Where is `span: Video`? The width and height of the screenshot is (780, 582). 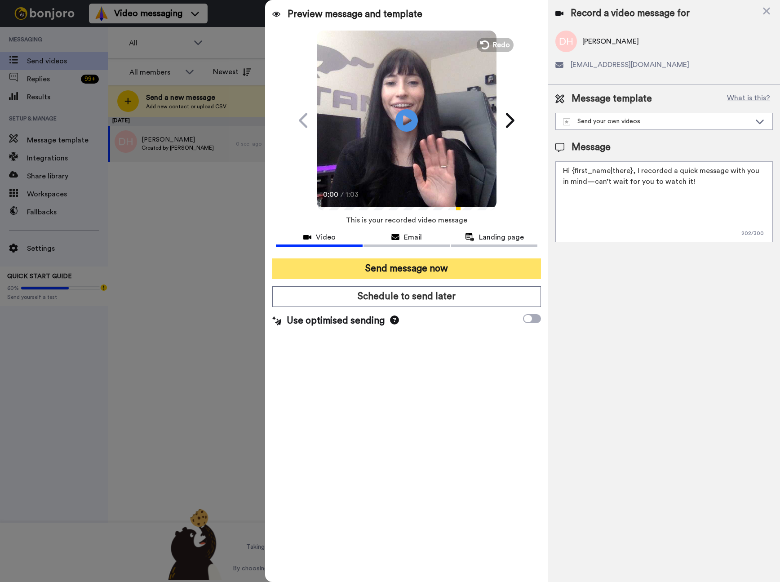
span: Video is located at coordinates (326, 237).